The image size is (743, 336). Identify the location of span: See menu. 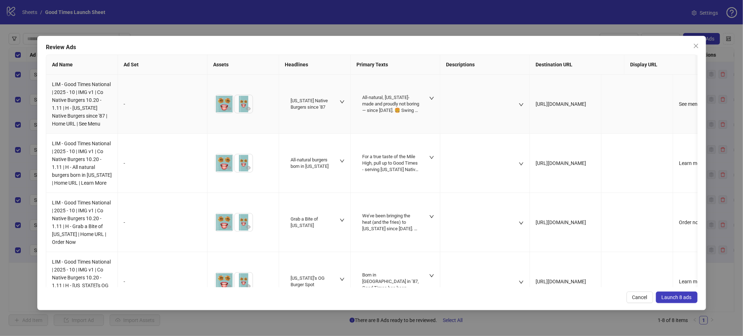
(690, 104).